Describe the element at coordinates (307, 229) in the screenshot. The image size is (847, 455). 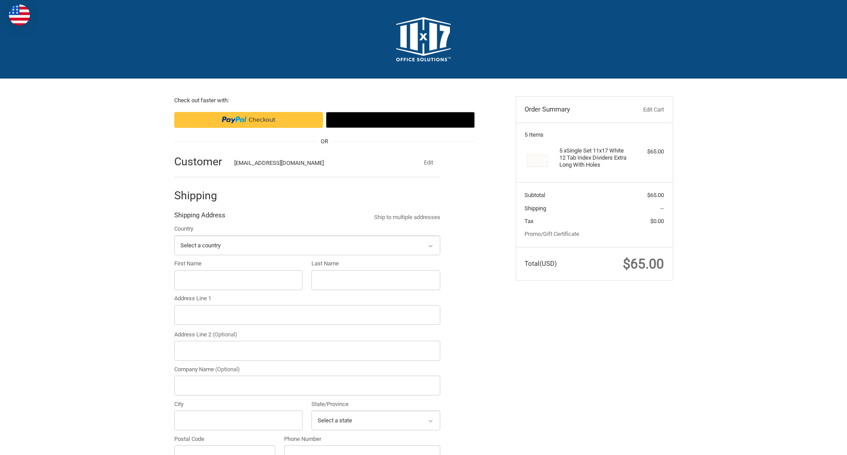
I see `label: Country` at that location.